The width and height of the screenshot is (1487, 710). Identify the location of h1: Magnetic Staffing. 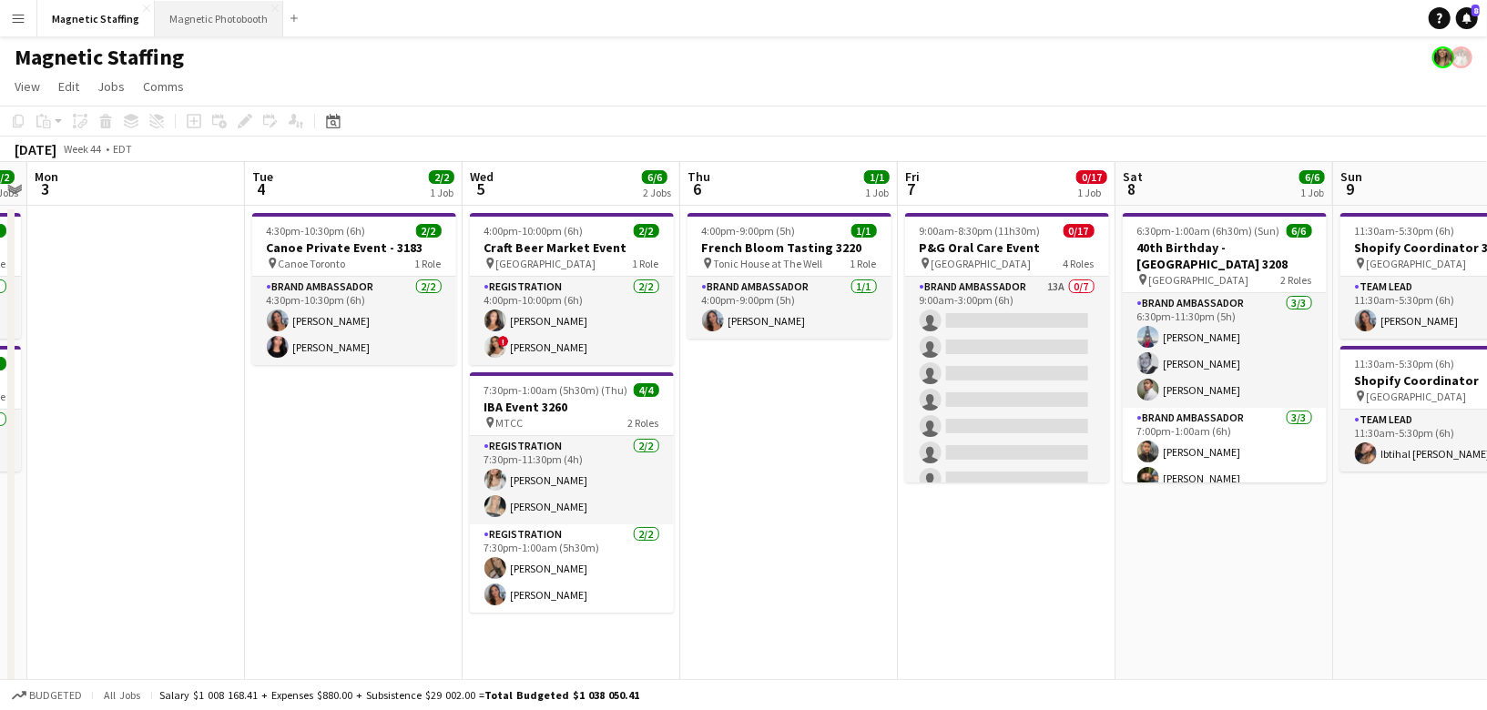
(99, 57).